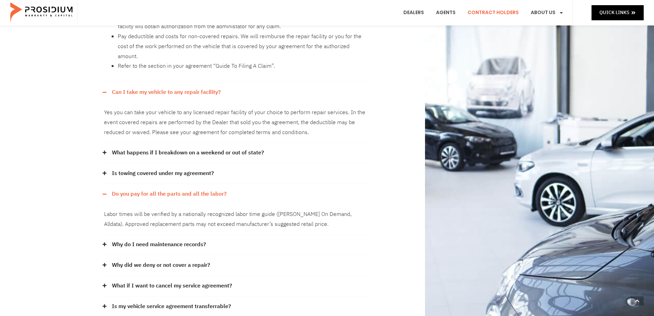 The height and width of the screenshot is (316, 654). I want to click on div: What if I want to cancel my service agreement?, so click(237, 286).